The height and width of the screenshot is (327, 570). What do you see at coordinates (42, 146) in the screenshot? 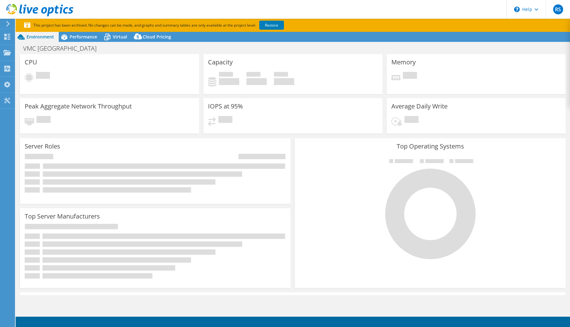
I see `h3: Server Roles` at bounding box center [42, 146].